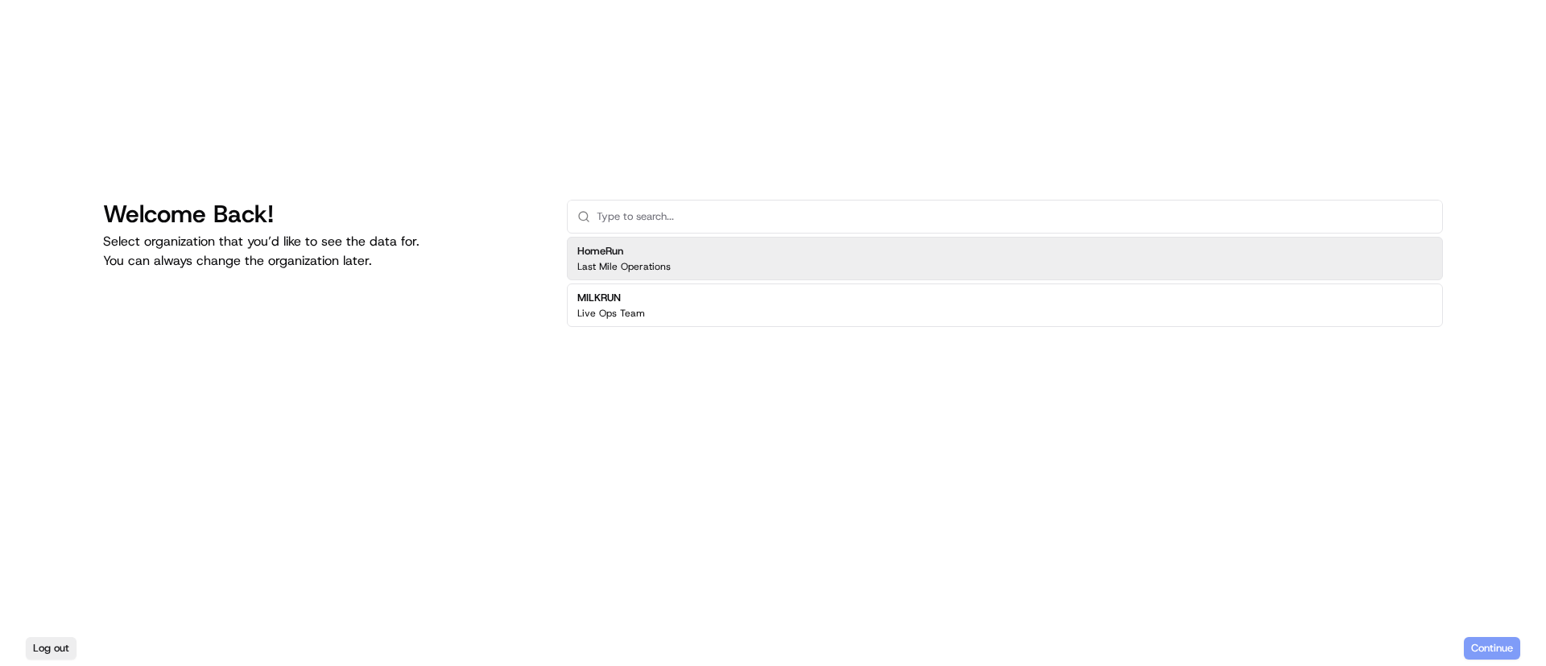  What do you see at coordinates (1005, 282) in the screenshot?
I see `div: Suggestions` at bounding box center [1005, 282].